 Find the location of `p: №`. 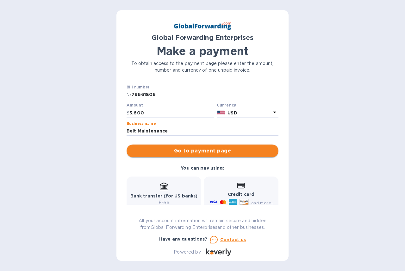

p: № is located at coordinates (129, 94).